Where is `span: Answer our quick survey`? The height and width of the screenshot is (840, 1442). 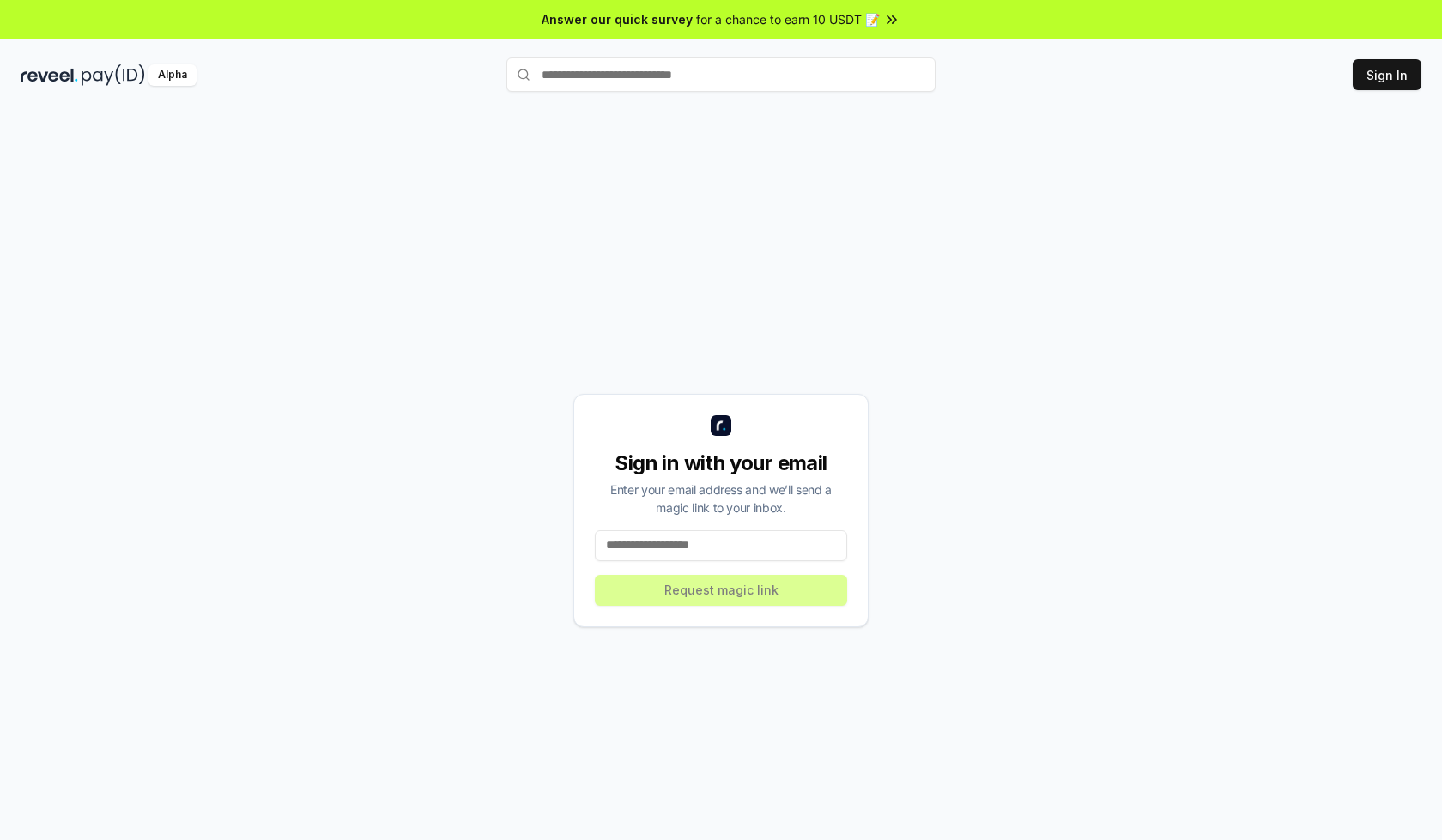
span: Answer our quick survey is located at coordinates (617, 19).